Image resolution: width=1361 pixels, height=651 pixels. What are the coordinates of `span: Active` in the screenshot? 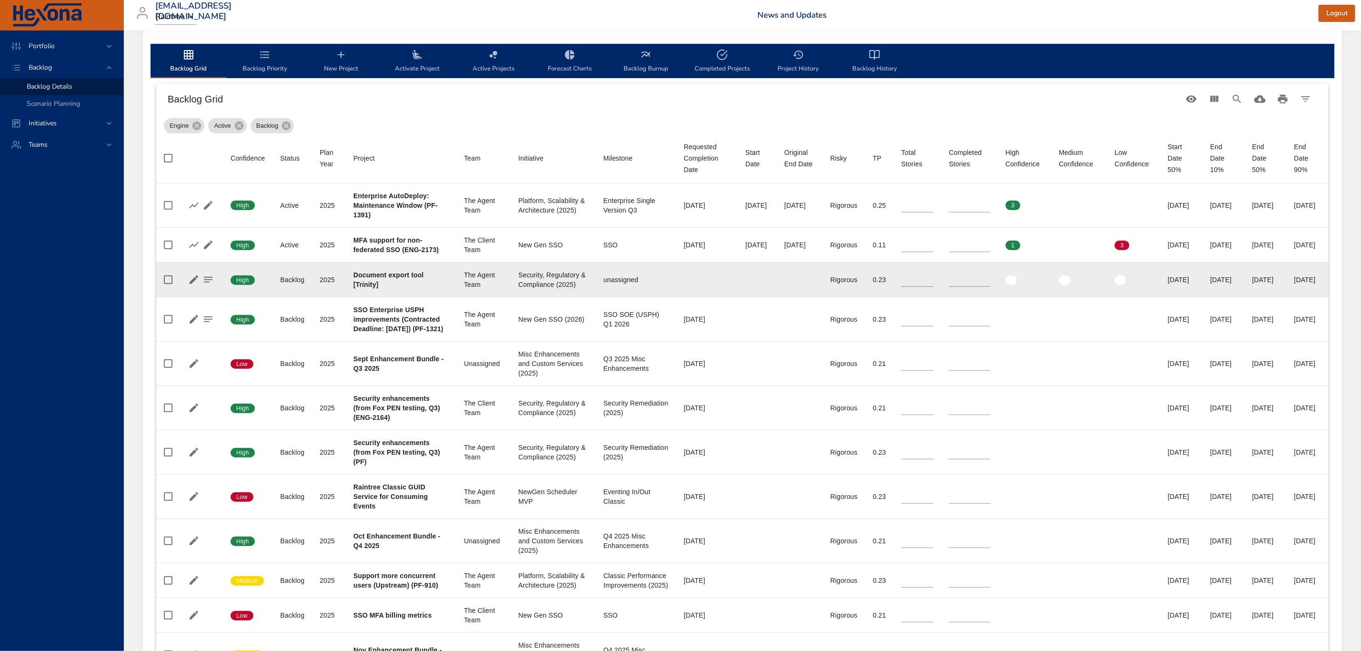 It's located at (222, 126).